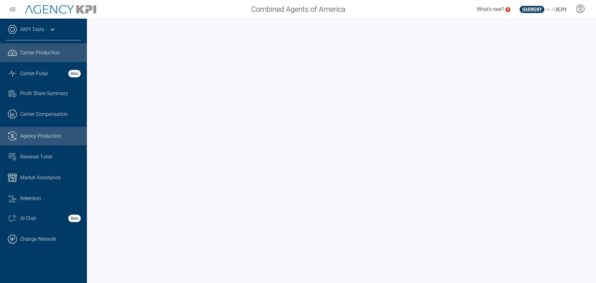 The image size is (596, 283). Describe the element at coordinates (41, 136) in the screenshot. I see `span: Agency Production` at that location.